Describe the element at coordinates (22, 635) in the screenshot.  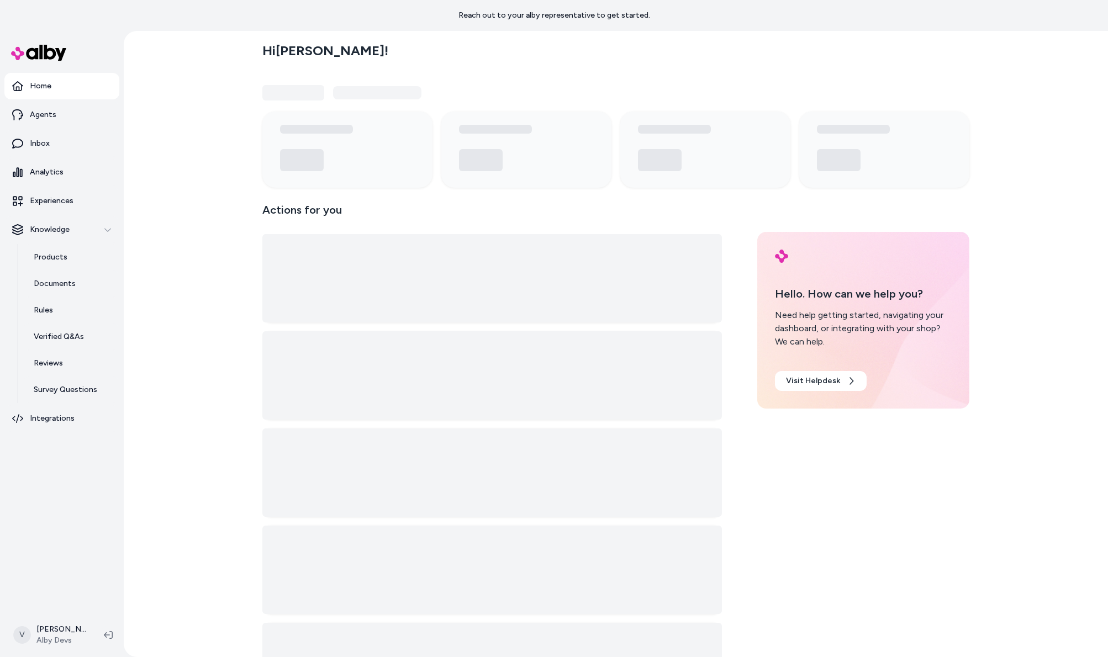
I see `span: V` at that location.